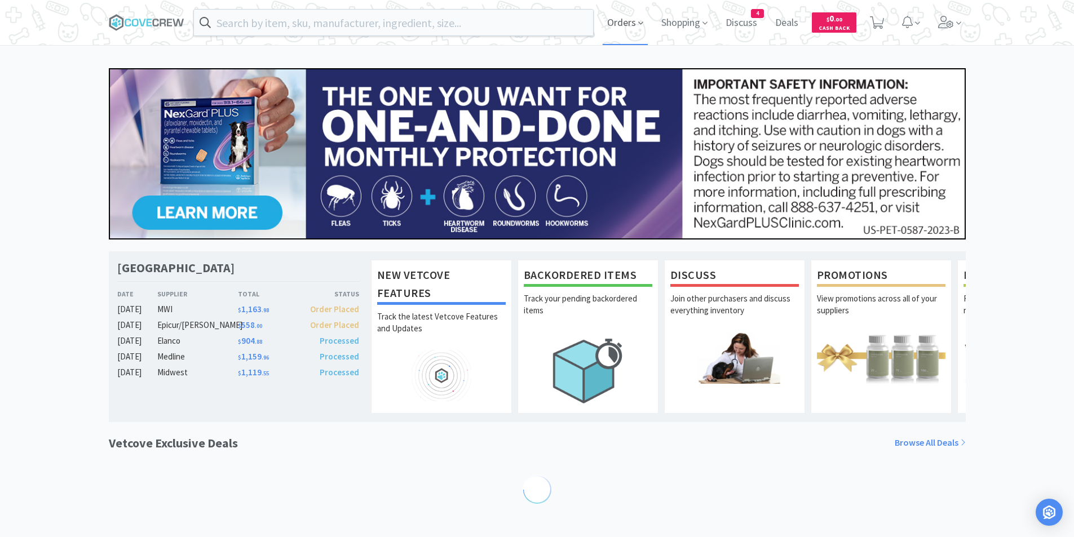  I want to click on a: Backordered ItemsTrack your pending backordered items, so click(588, 336).